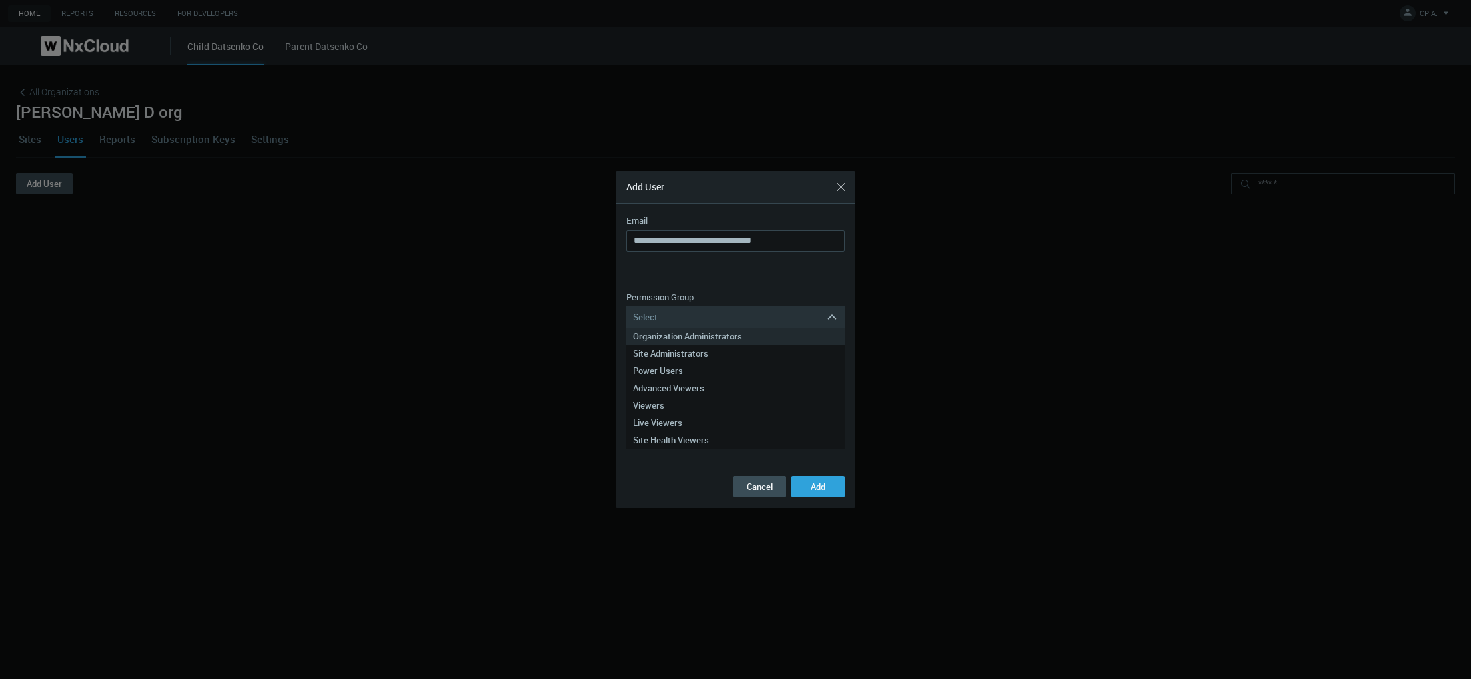  I want to click on div: Site Health Viewers, so click(735, 440).